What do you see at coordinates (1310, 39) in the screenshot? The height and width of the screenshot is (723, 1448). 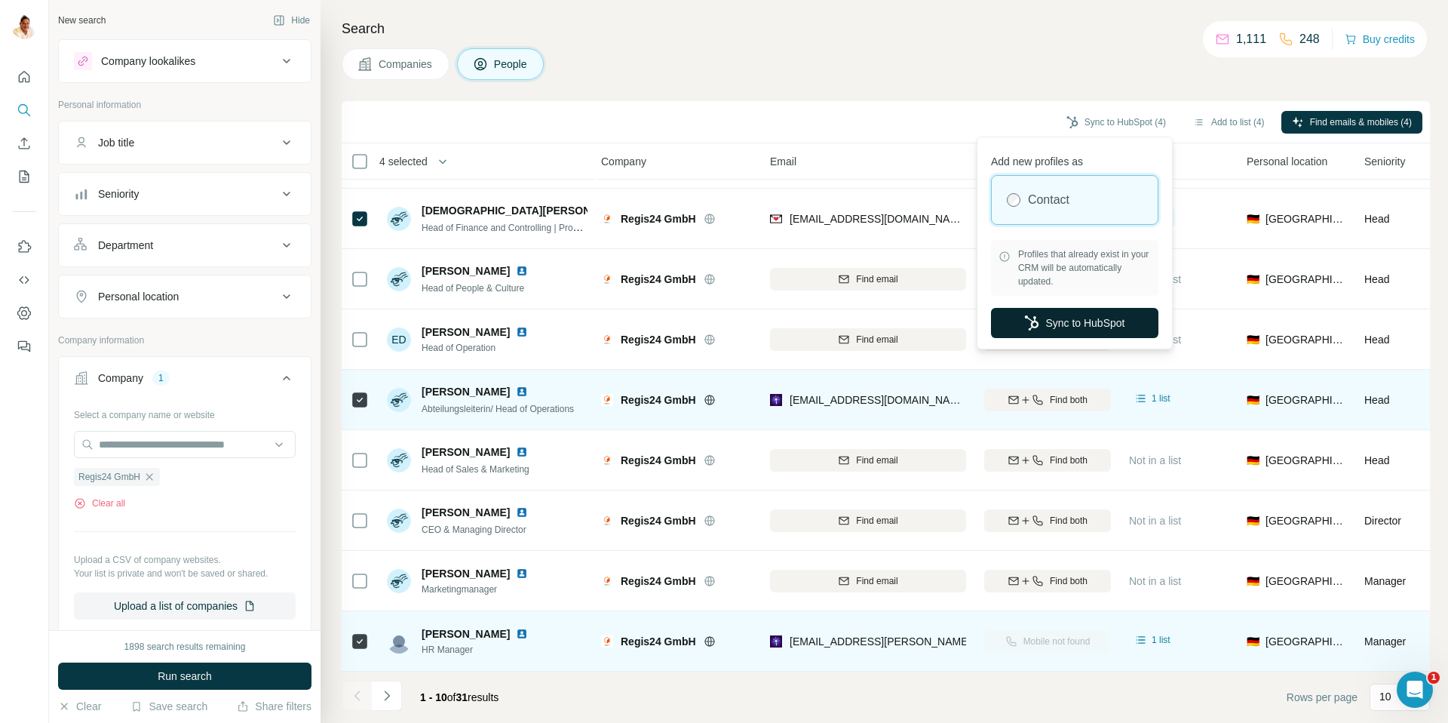 I see `p: 248` at bounding box center [1310, 39].